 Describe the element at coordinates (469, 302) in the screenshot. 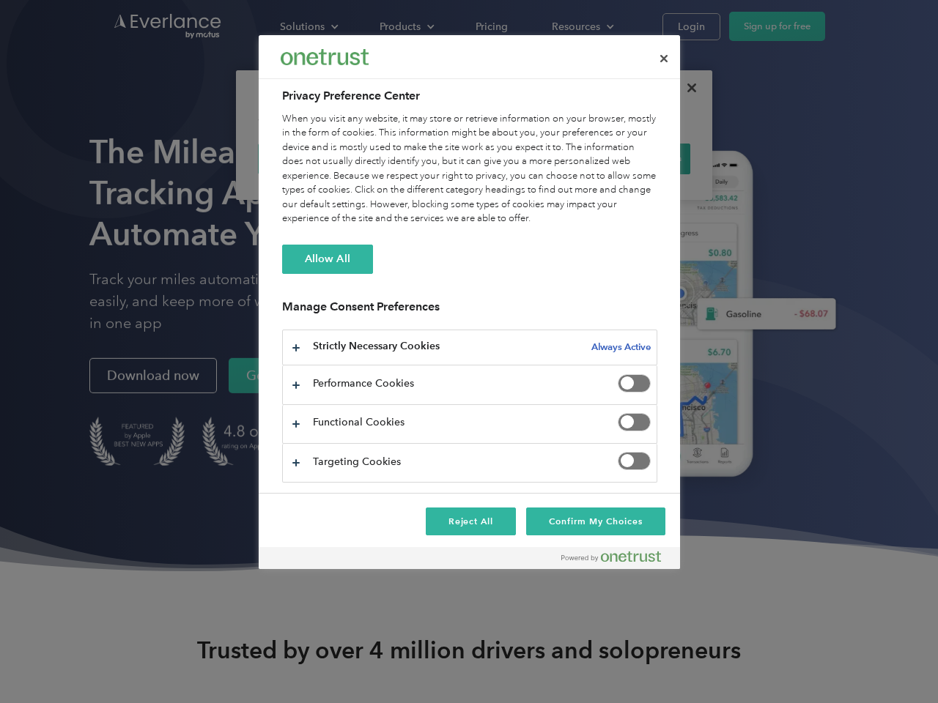

I see `div: Preference center` at that location.